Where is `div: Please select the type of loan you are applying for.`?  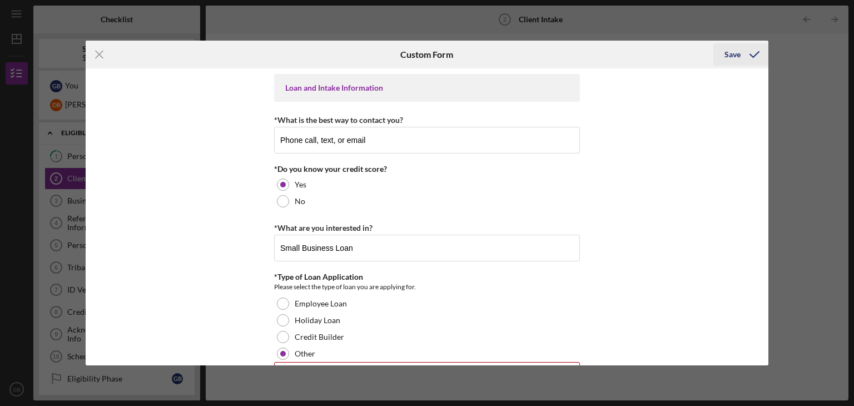
div: Please select the type of loan you are applying for. is located at coordinates (427, 287).